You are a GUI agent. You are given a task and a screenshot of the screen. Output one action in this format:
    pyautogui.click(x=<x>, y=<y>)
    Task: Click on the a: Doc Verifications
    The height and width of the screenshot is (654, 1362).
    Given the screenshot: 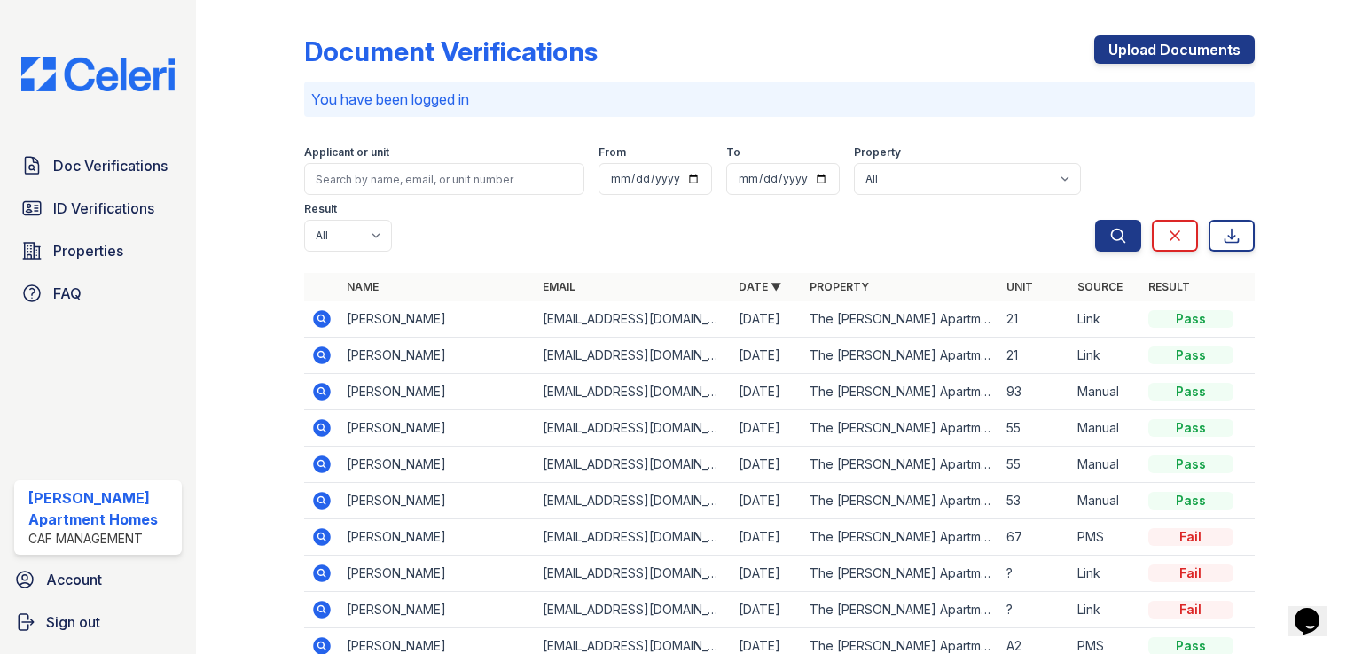 What is the action you would take?
    pyautogui.click(x=98, y=166)
    